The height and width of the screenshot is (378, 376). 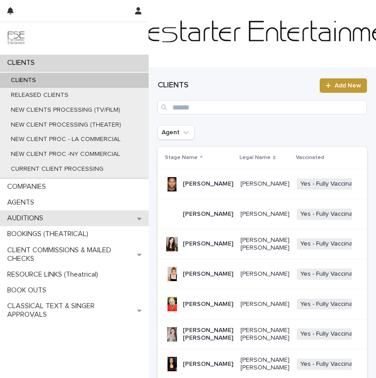 What do you see at coordinates (27, 218) in the screenshot?
I see `p: AUDITIONS` at bounding box center [27, 218].